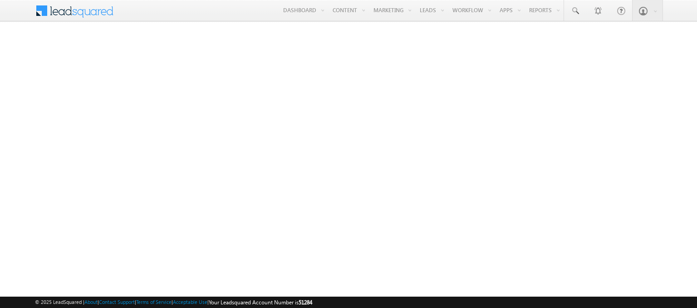  What do you see at coordinates (190, 301) in the screenshot?
I see `a: Acceptable Use` at bounding box center [190, 301].